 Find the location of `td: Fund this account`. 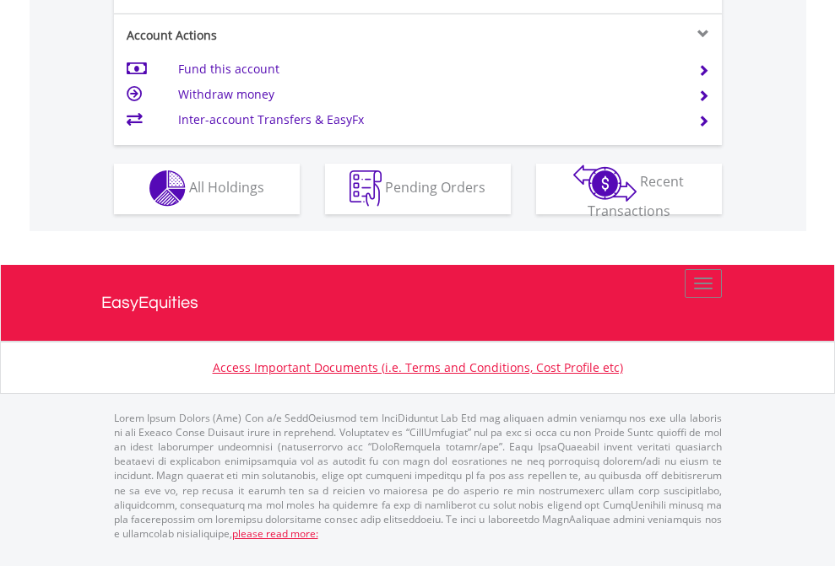

td: Fund this account is located at coordinates (427, 69).